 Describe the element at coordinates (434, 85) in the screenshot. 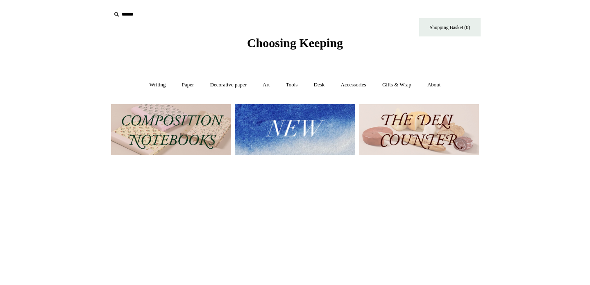

I see `a: About` at that location.